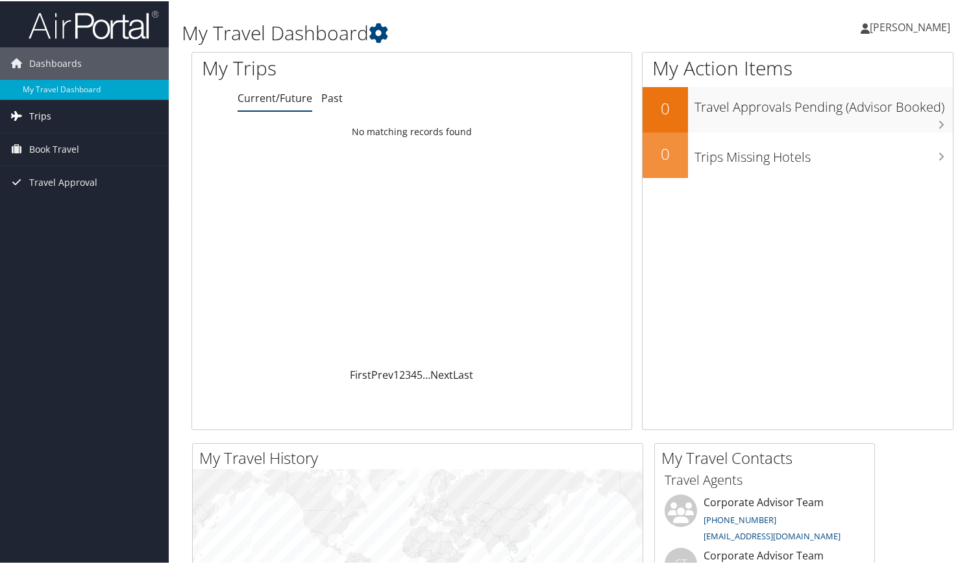  What do you see at coordinates (798, 154) in the screenshot?
I see `a: 0Trips Missing Hotels` at bounding box center [798, 154].